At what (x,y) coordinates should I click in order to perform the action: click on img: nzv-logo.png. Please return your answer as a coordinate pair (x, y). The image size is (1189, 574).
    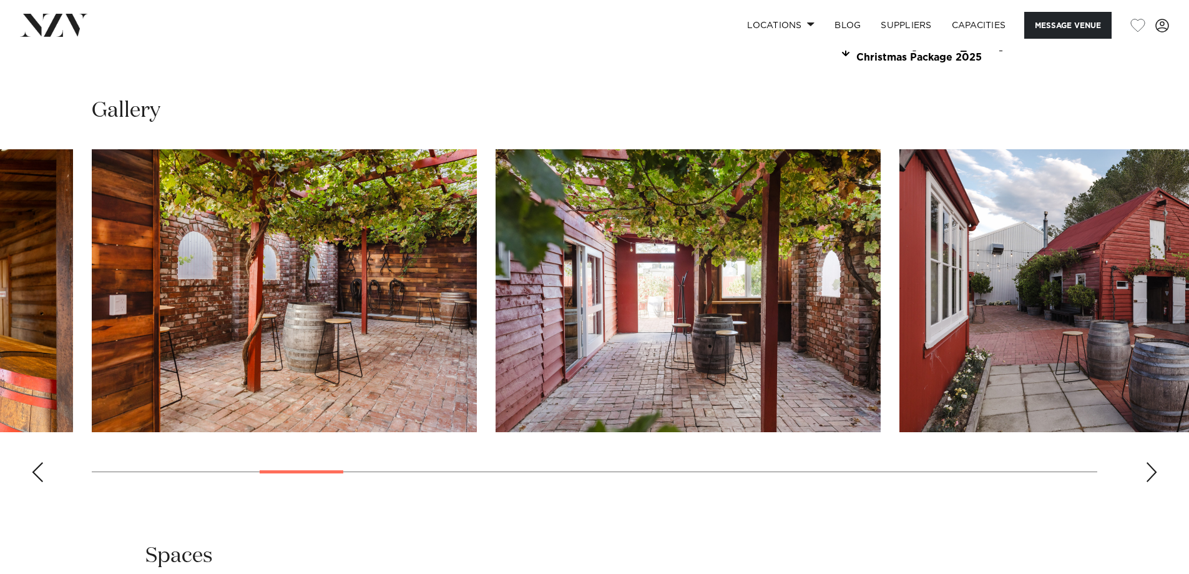
    Looking at the image, I should click on (54, 25).